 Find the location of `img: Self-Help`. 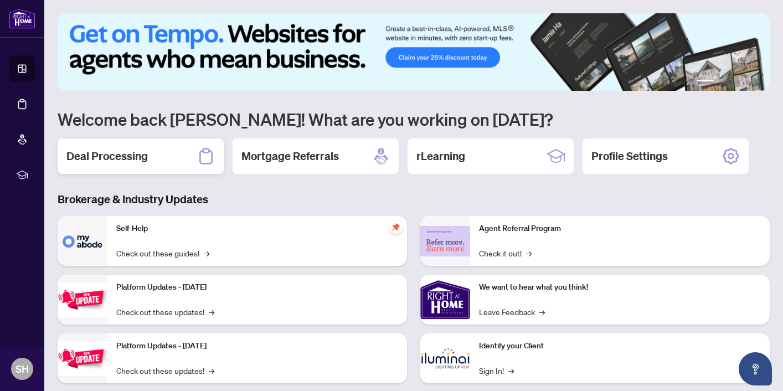

img: Self-Help is located at coordinates (82, 241).